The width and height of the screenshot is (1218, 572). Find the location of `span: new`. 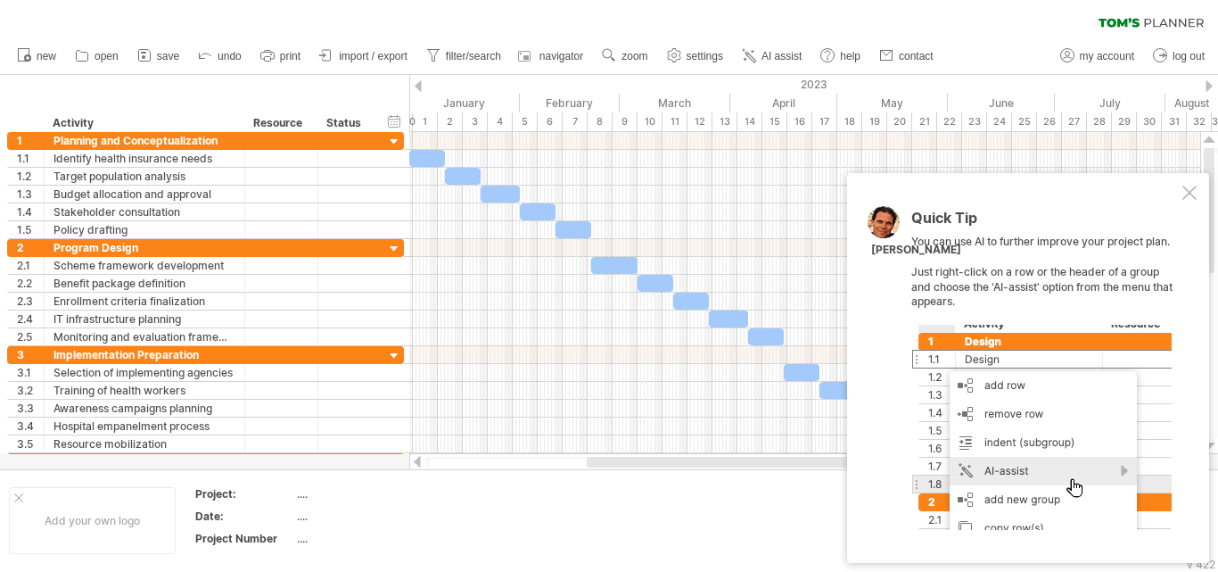

span: new is located at coordinates (46, 56).